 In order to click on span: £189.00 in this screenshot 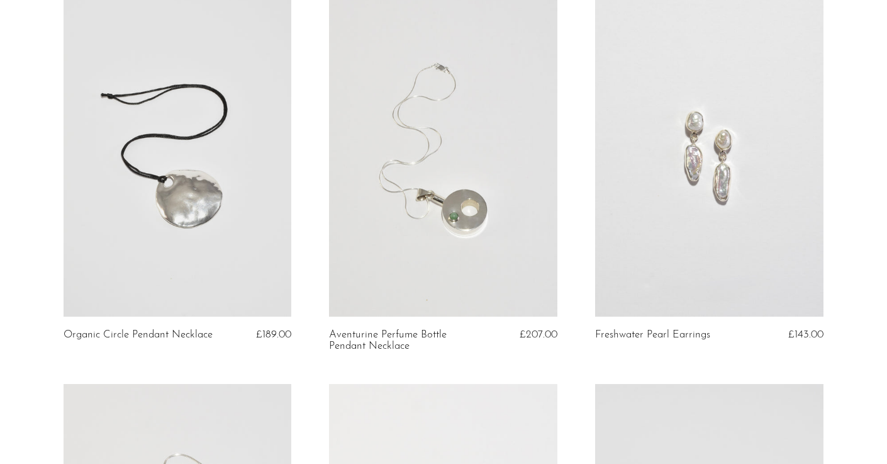, I will do `click(274, 334)`.